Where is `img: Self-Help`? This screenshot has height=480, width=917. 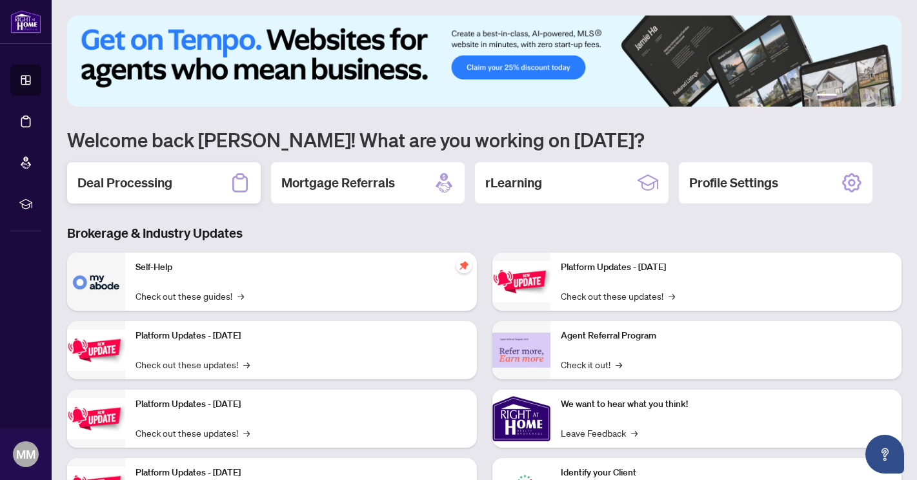 img: Self-Help is located at coordinates (96, 281).